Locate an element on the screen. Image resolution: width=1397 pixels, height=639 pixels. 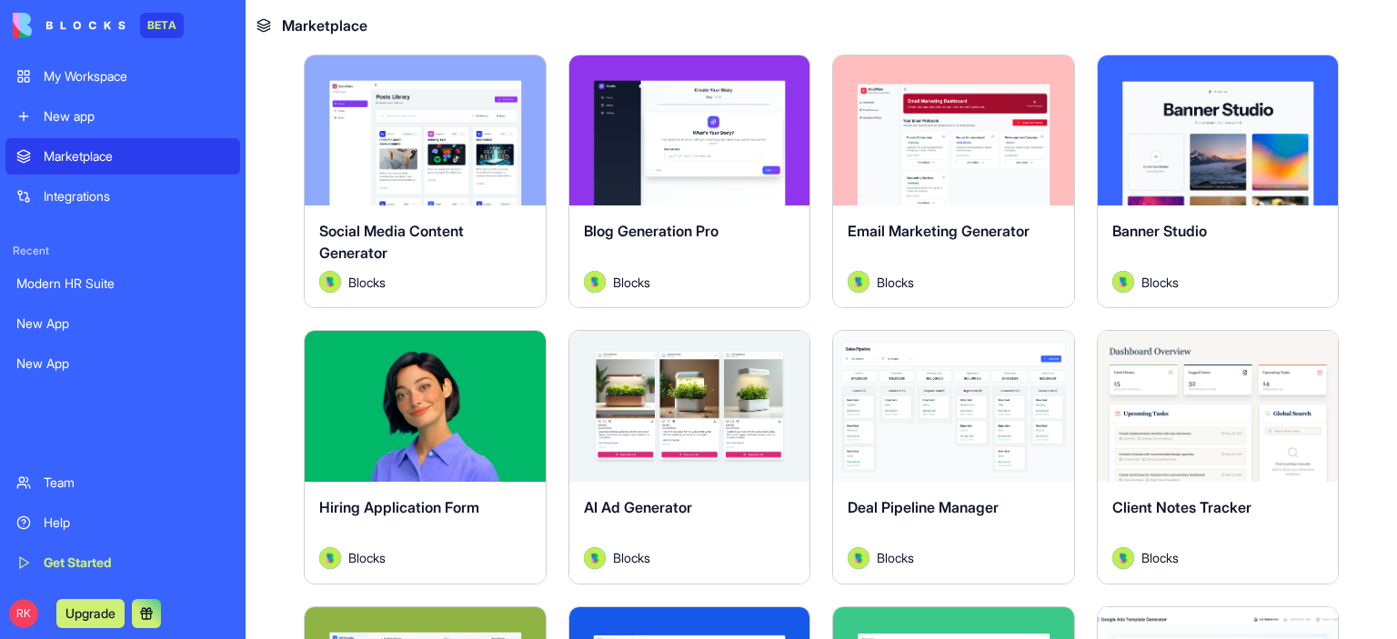
span: Social Media Content Generator is located at coordinates (391, 242).